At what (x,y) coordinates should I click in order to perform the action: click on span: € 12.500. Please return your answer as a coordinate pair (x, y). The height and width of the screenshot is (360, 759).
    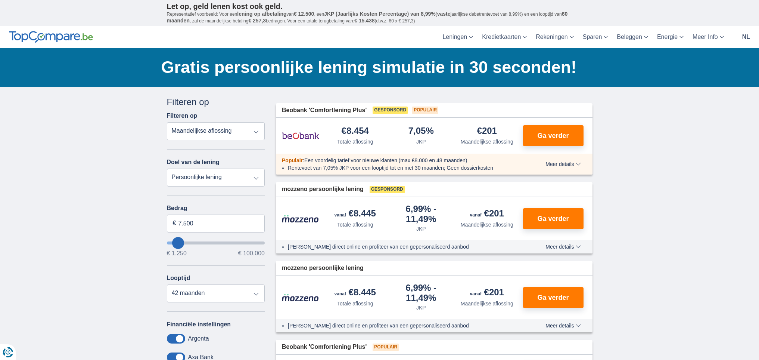
    Looking at the image, I should click on (304, 14).